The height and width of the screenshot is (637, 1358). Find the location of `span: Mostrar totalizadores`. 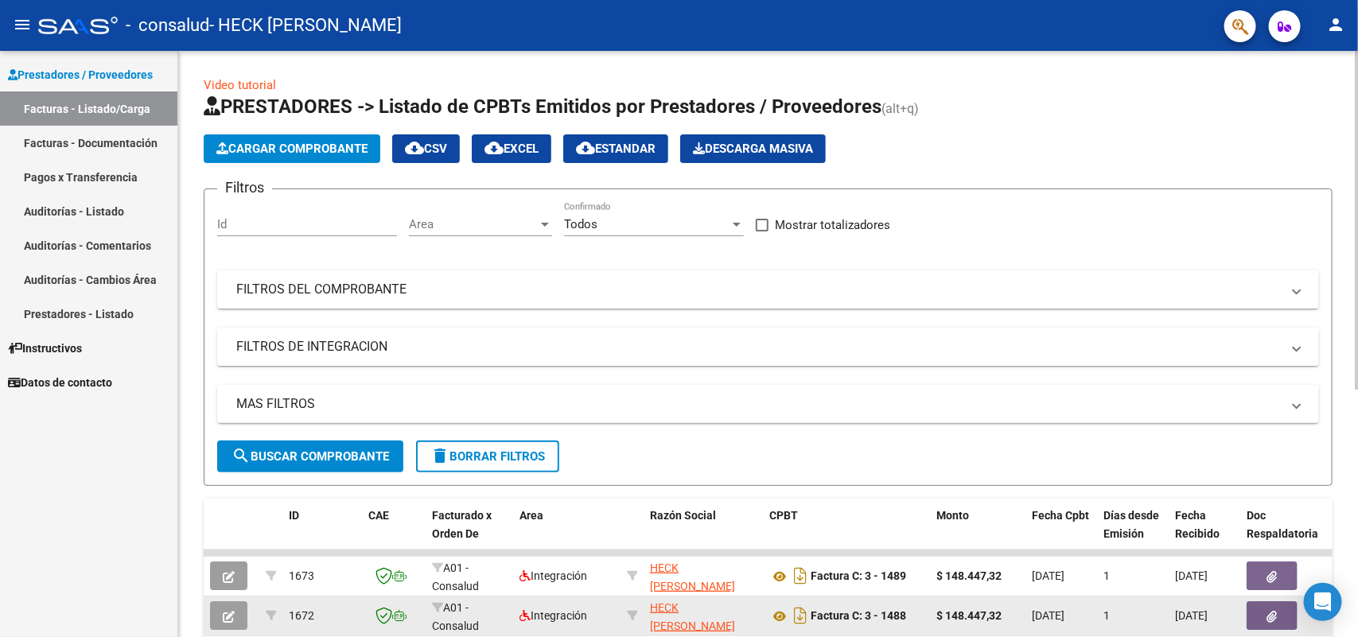

span: Mostrar totalizadores is located at coordinates (832, 225).